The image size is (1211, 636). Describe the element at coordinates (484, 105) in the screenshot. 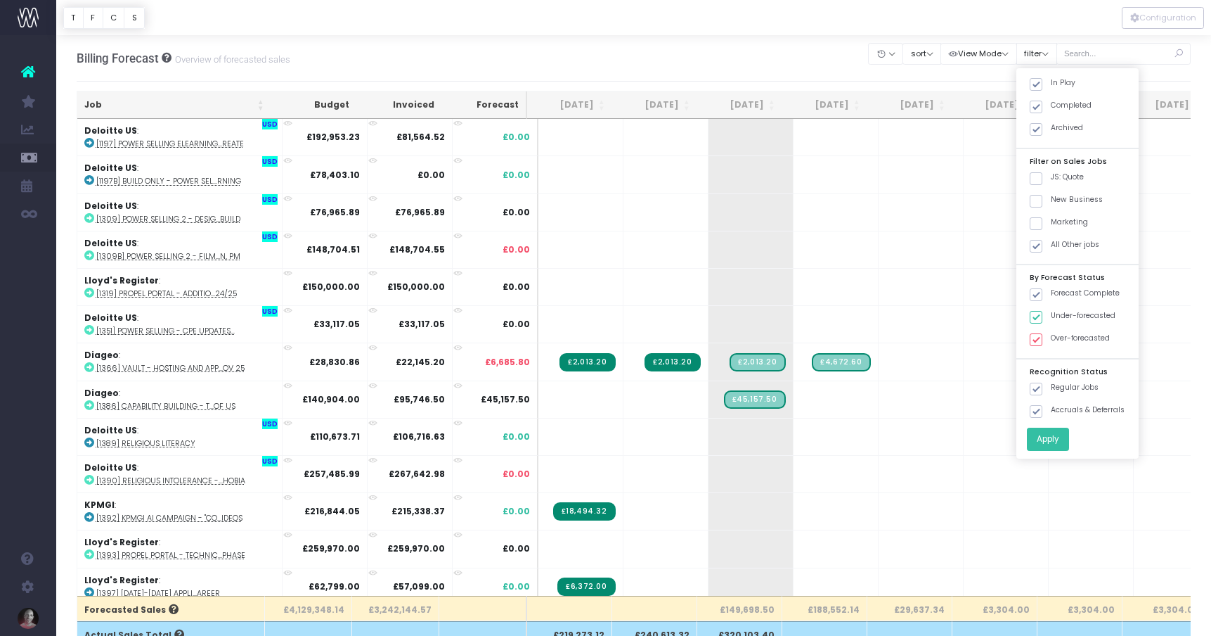

I see `th: Forecast` at that location.